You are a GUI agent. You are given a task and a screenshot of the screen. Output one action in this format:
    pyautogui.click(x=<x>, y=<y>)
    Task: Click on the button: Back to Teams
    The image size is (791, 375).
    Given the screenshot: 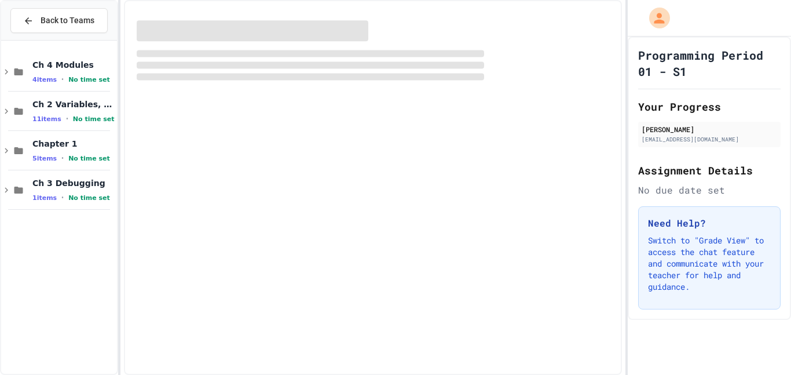 What is the action you would take?
    pyautogui.click(x=59, y=20)
    